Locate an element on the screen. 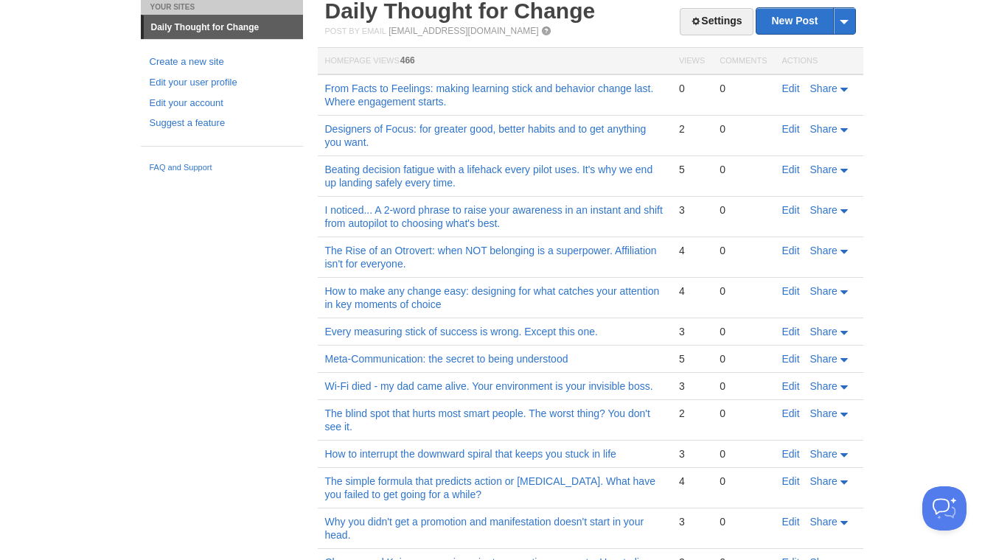  a: Suggest a feature is located at coordinates (222, 123).